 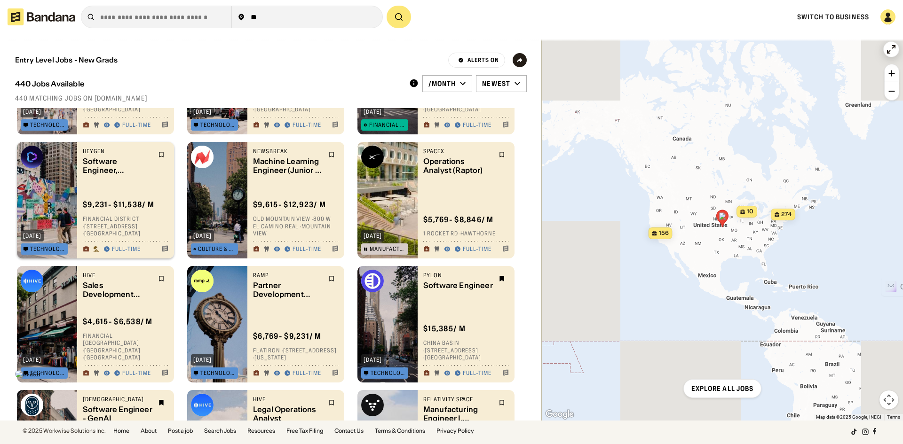 What do you see at coordinates (118, 322) in the screenshot?
I see `div: $ 4,615 - $6,538 / m` at bounding box center [118, 322].